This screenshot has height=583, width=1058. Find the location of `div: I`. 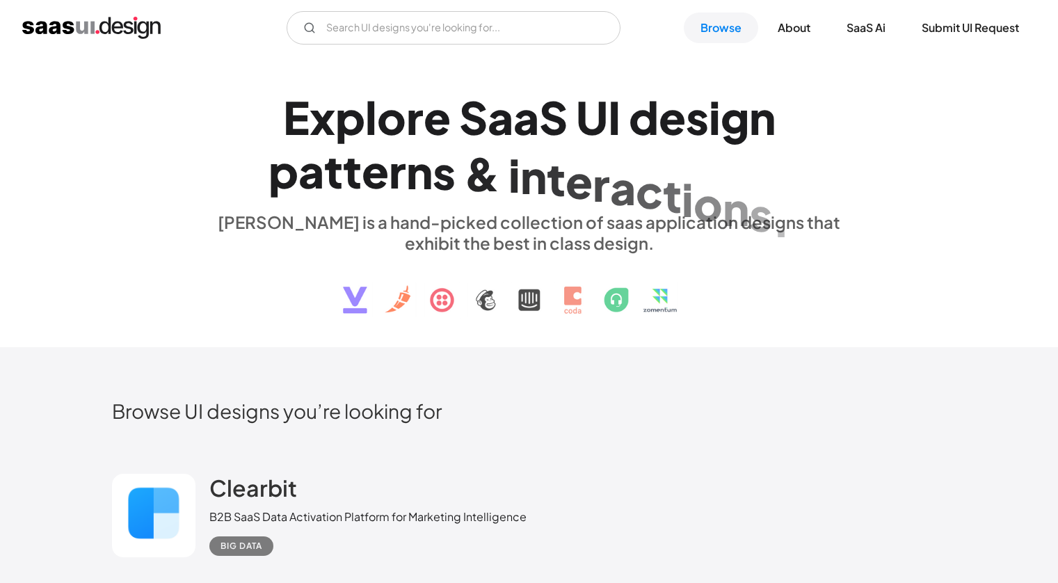

div: I is located at coordinates (614, 117).